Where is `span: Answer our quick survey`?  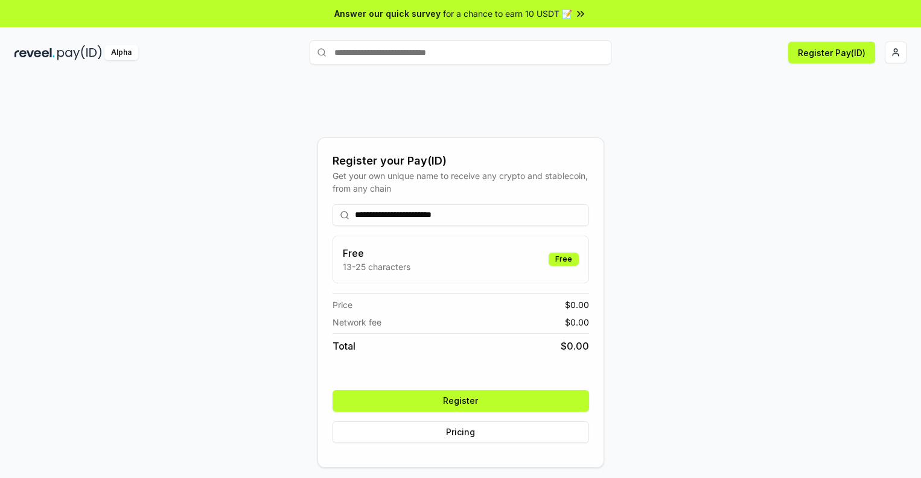 span: Answer our quick survey is located at coordinates (387, 13).